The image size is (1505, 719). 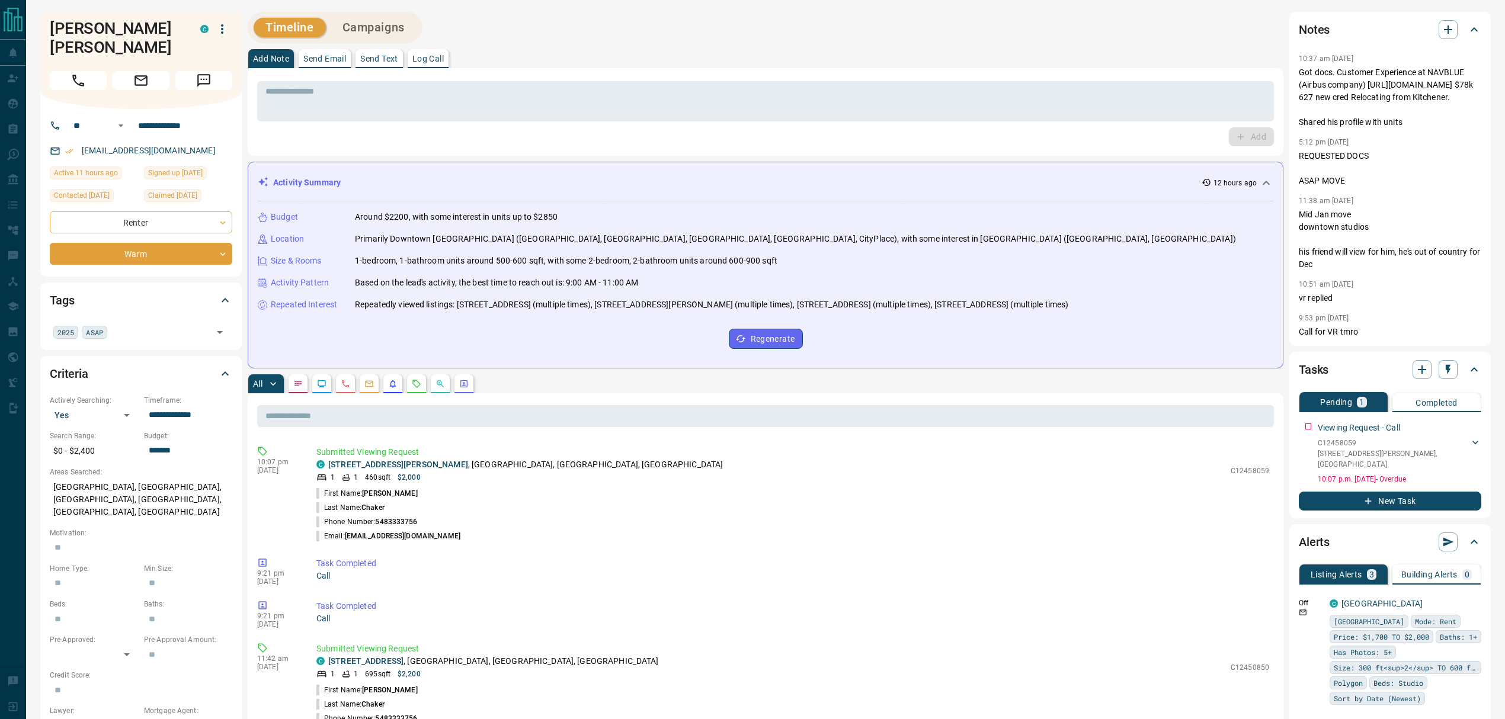 I want to click on p: 9:21 pm, so click(x=278, y=616).